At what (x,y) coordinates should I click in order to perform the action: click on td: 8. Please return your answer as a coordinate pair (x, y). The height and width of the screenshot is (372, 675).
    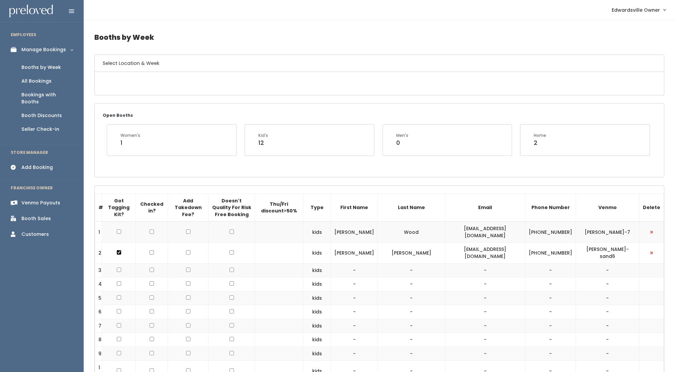
    Looking at the image, I should click on (98, 340).